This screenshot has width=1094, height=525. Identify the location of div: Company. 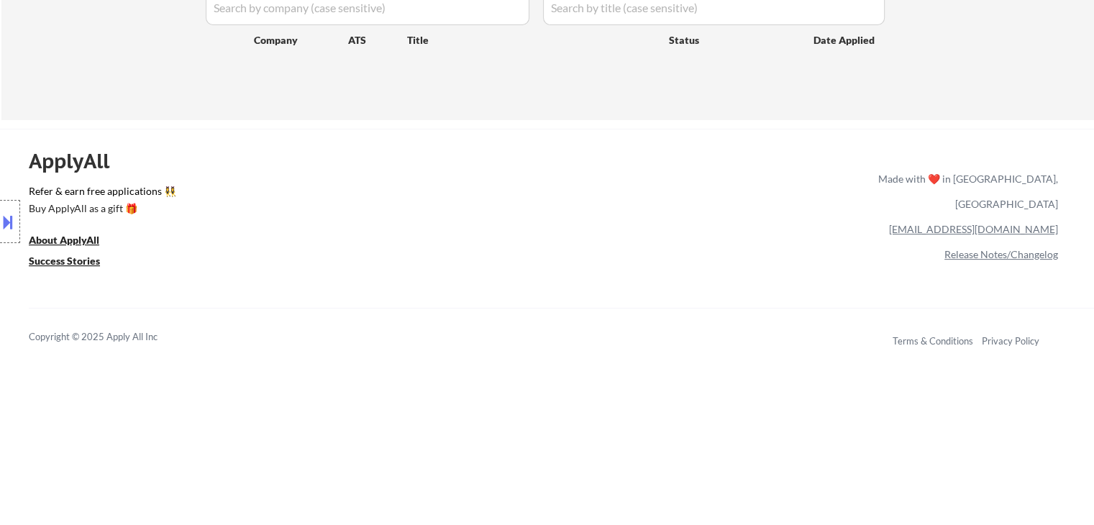
(301, 40).